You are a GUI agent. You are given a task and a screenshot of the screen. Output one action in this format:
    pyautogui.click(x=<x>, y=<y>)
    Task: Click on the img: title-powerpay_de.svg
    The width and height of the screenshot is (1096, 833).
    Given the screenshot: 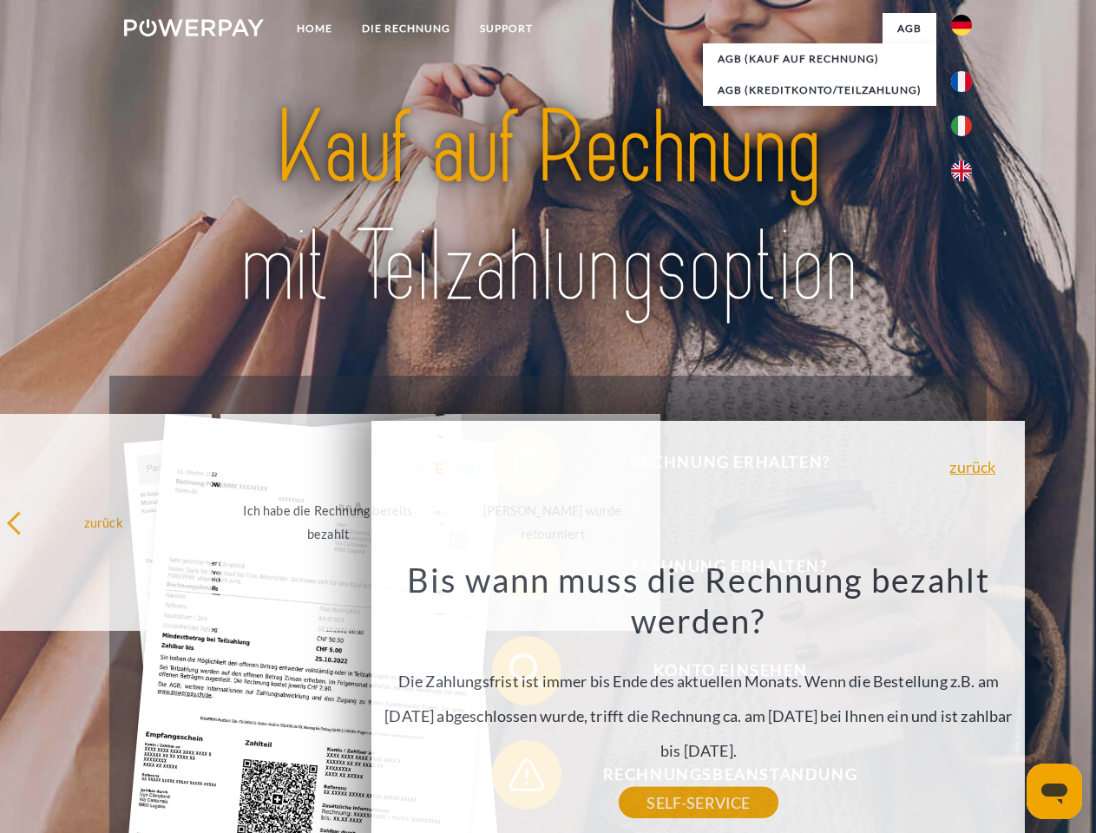 What is the action you would take?
    pyautogui.click(x=547, y=207)
    